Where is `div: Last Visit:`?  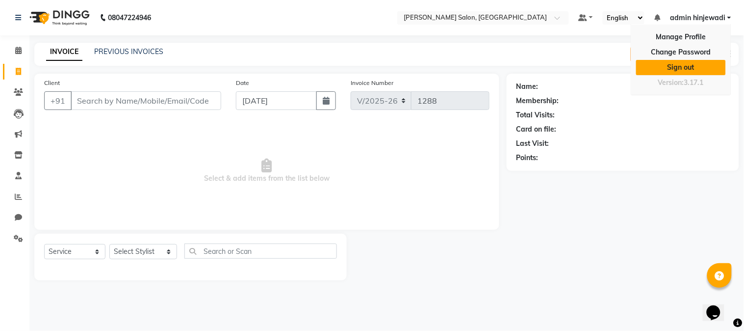
div: Last Visit: is located at coordinates (533, 143).